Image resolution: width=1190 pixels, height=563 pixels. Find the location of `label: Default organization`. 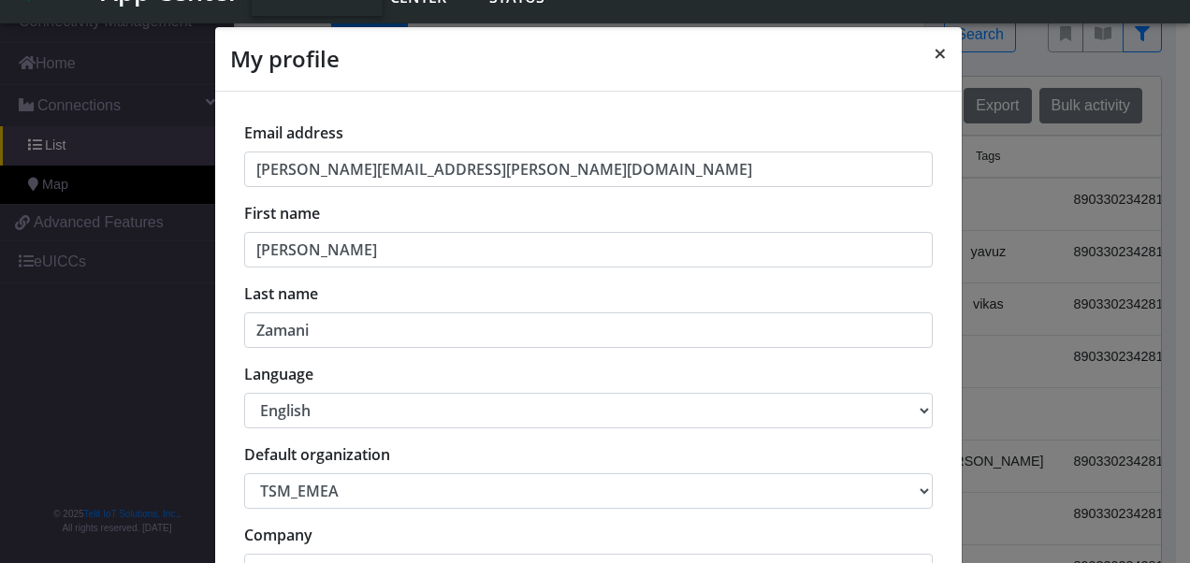

label: Default organization is located at coordinates (317, 455).